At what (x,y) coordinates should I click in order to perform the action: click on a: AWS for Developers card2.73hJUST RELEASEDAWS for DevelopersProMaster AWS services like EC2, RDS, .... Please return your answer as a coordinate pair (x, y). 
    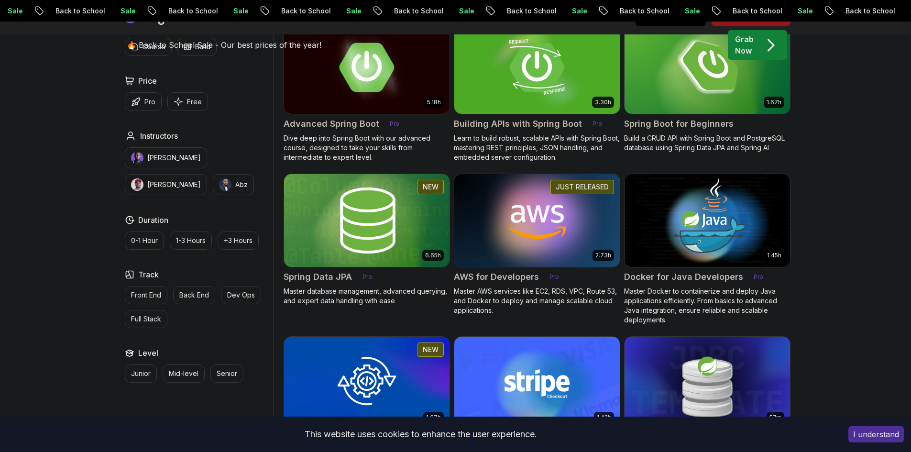
    Looking at the image, I should click on (537, 244).